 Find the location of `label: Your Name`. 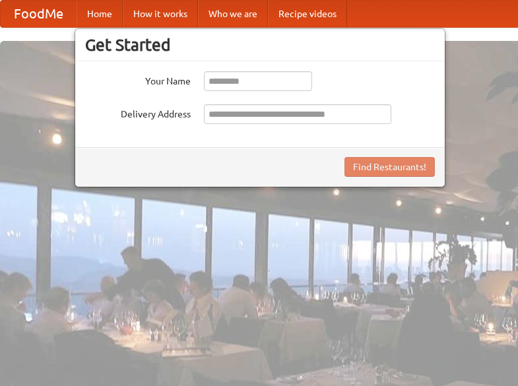

label: Your Name is located at coordinates (138, 79).